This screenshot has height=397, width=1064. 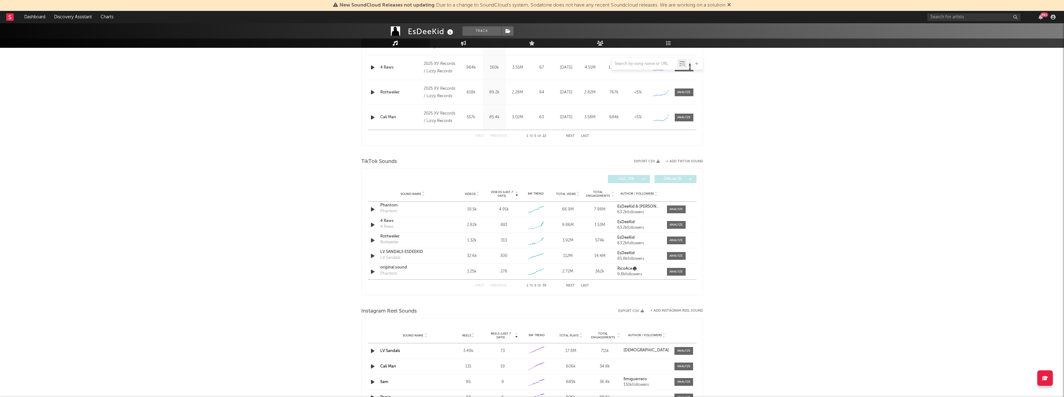 I want to click on div: 3.58M, so click(x=590, y=117).